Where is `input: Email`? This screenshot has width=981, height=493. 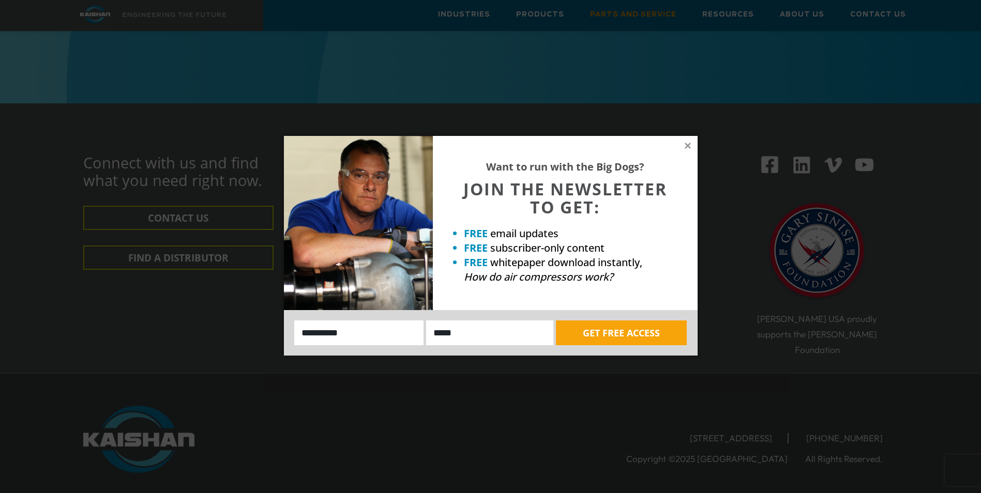
input: Email is located at coordinates (490, 333).